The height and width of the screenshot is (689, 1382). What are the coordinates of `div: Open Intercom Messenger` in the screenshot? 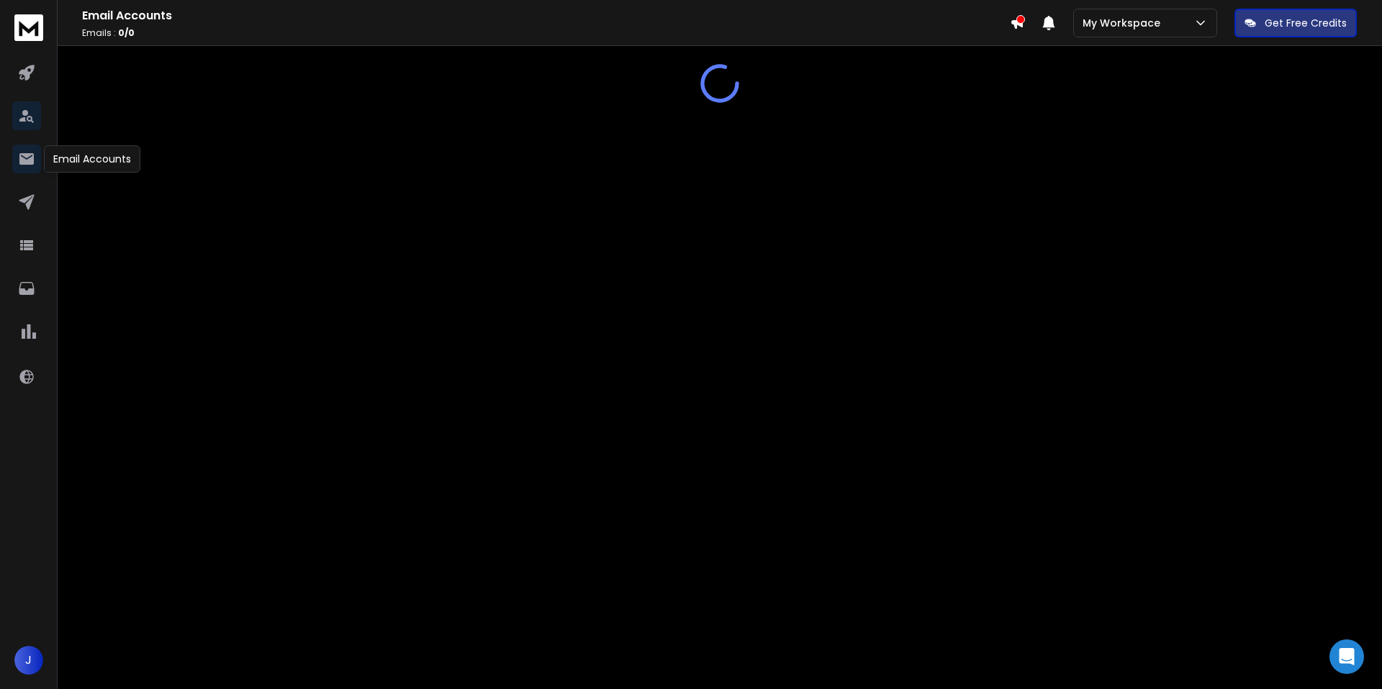 It's located at (1346, 657).